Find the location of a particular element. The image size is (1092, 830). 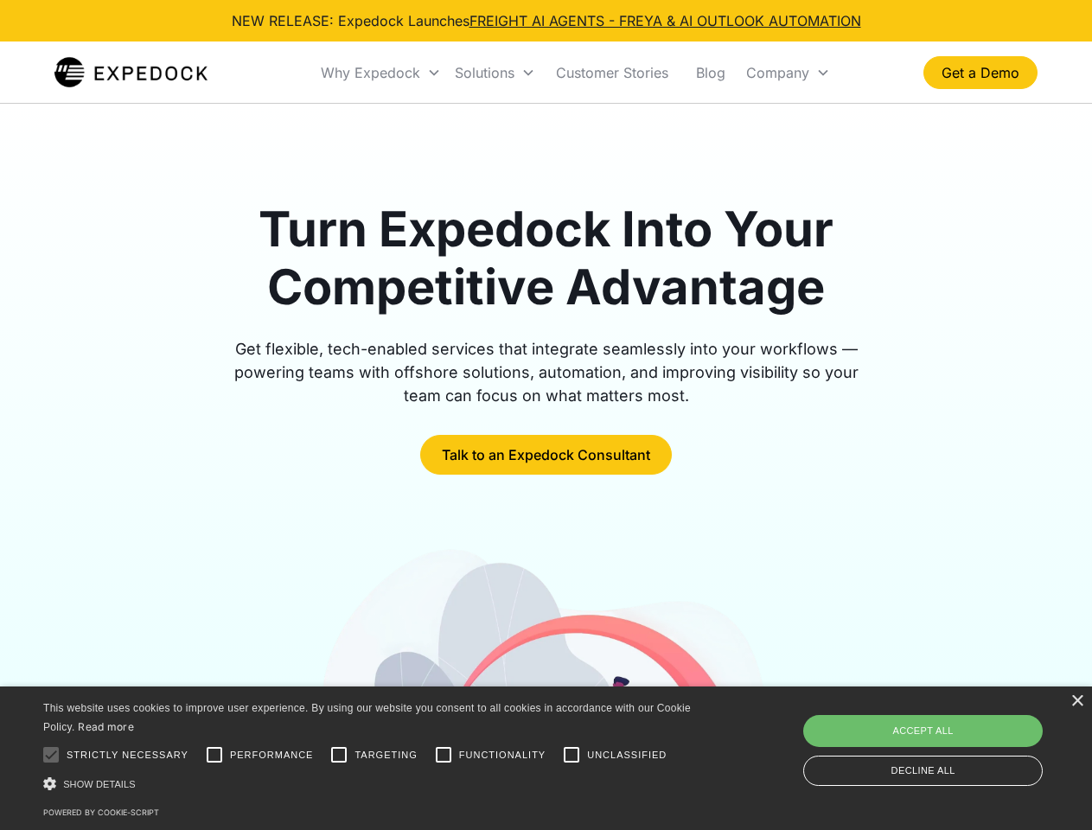

a: Powered by cookie-script is located at coordinates (101, 811).